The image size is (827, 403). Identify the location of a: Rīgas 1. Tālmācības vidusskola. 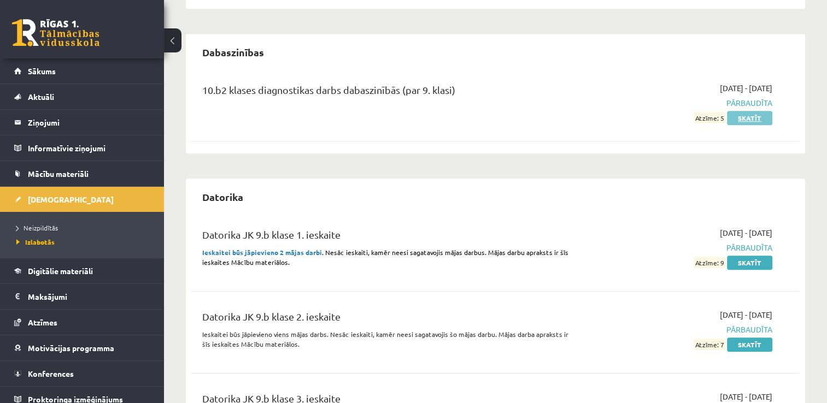
(56, 33).